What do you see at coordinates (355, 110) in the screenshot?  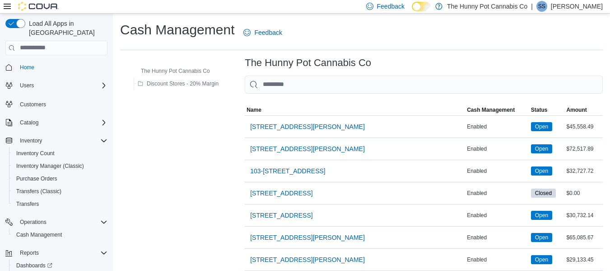 I see `button: Name` at bounding box center [355, 110].